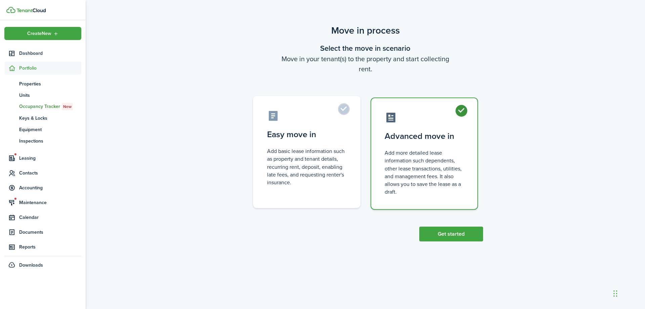  Describe the element at coordinates (451, 234) in the screenshot. I see `button: Get started` at that location.